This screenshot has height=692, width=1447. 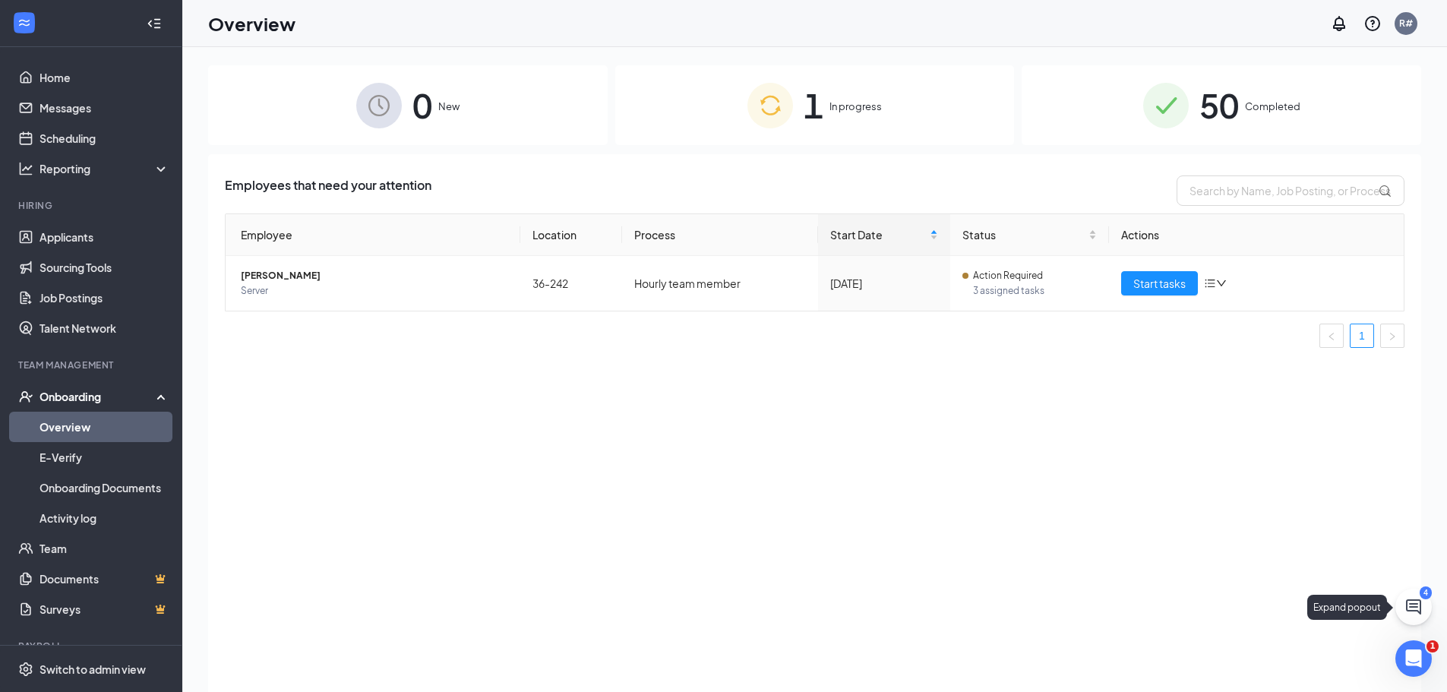 I want to click on a: Onboarding Documents, so click(x=104, y=488).